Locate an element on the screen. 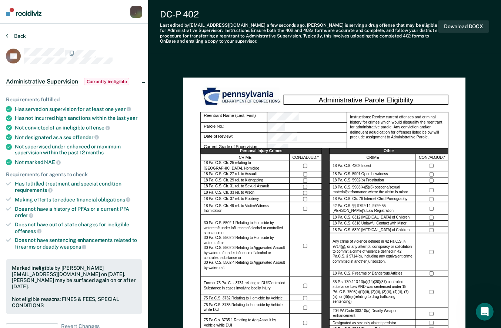 Image resolution: width=501 pixels, height=328 pixels. label: 18 Pa. C.S. Ch. 33 rel. to Arson is located at coordinates (229, 193).